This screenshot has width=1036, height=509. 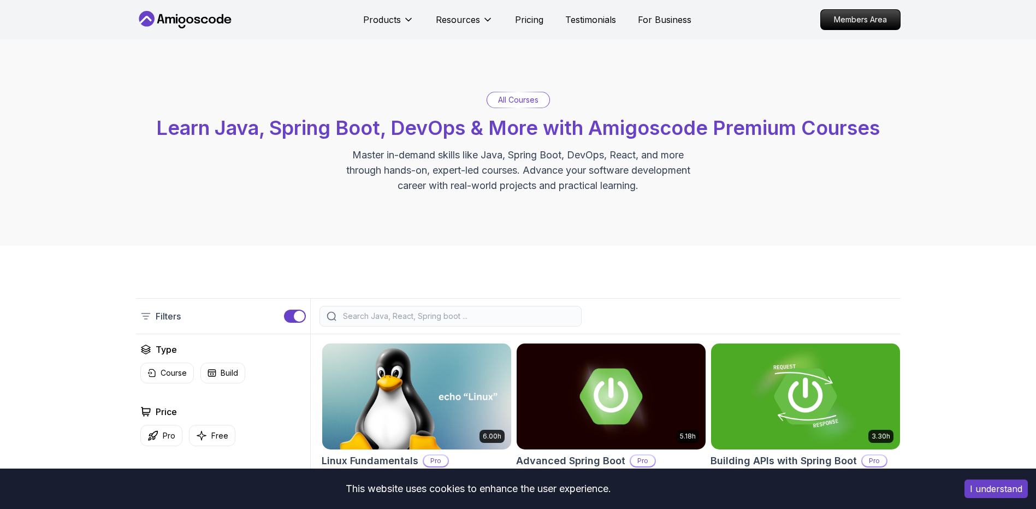 I want to click on div: This website uses cookies to enhance the user experience., so click(x=478, y=489).